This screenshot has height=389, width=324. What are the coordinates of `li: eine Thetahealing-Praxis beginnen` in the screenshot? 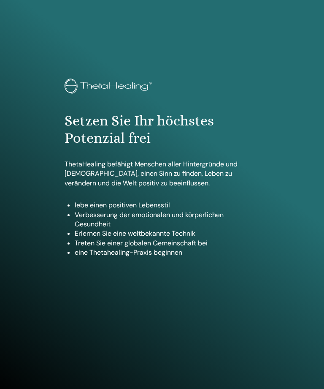 It's located at (167, 252).